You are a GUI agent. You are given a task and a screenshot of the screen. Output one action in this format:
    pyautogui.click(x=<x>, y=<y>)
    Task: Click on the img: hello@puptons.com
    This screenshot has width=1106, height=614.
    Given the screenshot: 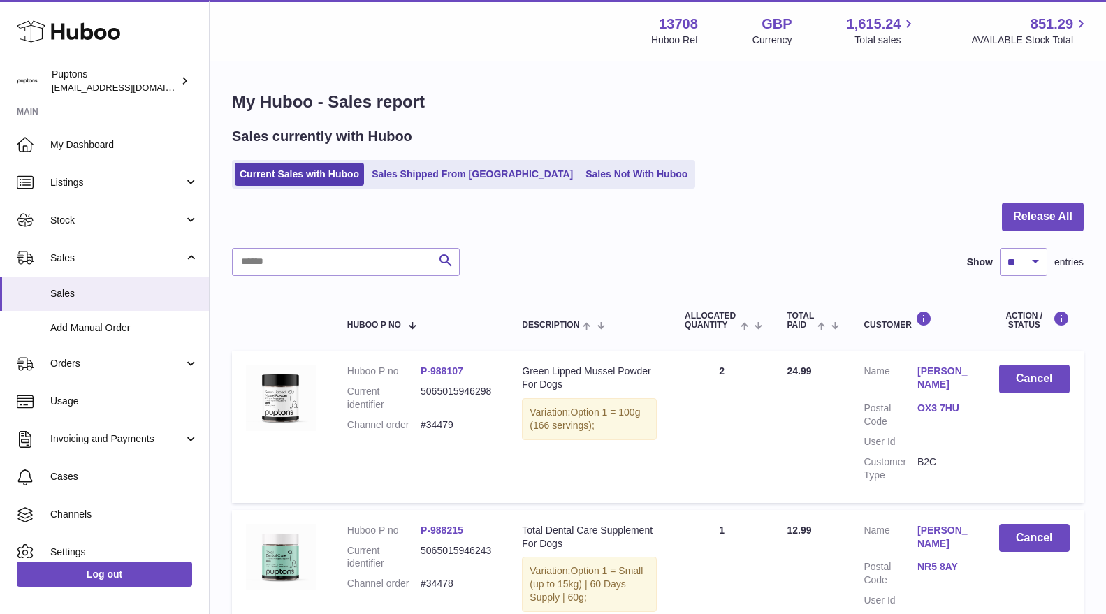 What is the action you would take?
    pyautogui.click(x=27, y=81)
    